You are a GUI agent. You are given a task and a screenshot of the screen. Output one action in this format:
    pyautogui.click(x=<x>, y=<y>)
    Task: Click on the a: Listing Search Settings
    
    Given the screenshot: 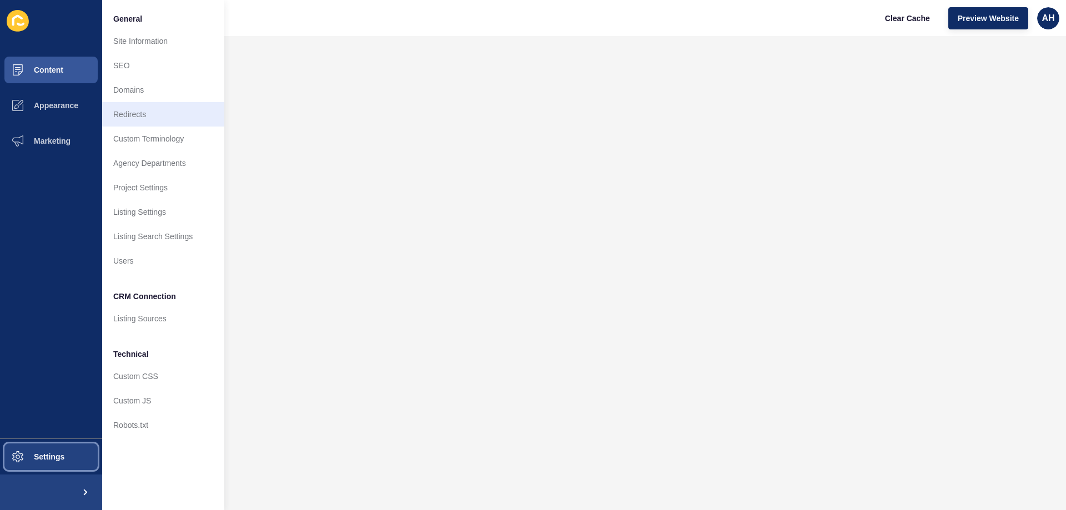 What is the action you would take?
    pyautogui.click(x=163, y=237)
    